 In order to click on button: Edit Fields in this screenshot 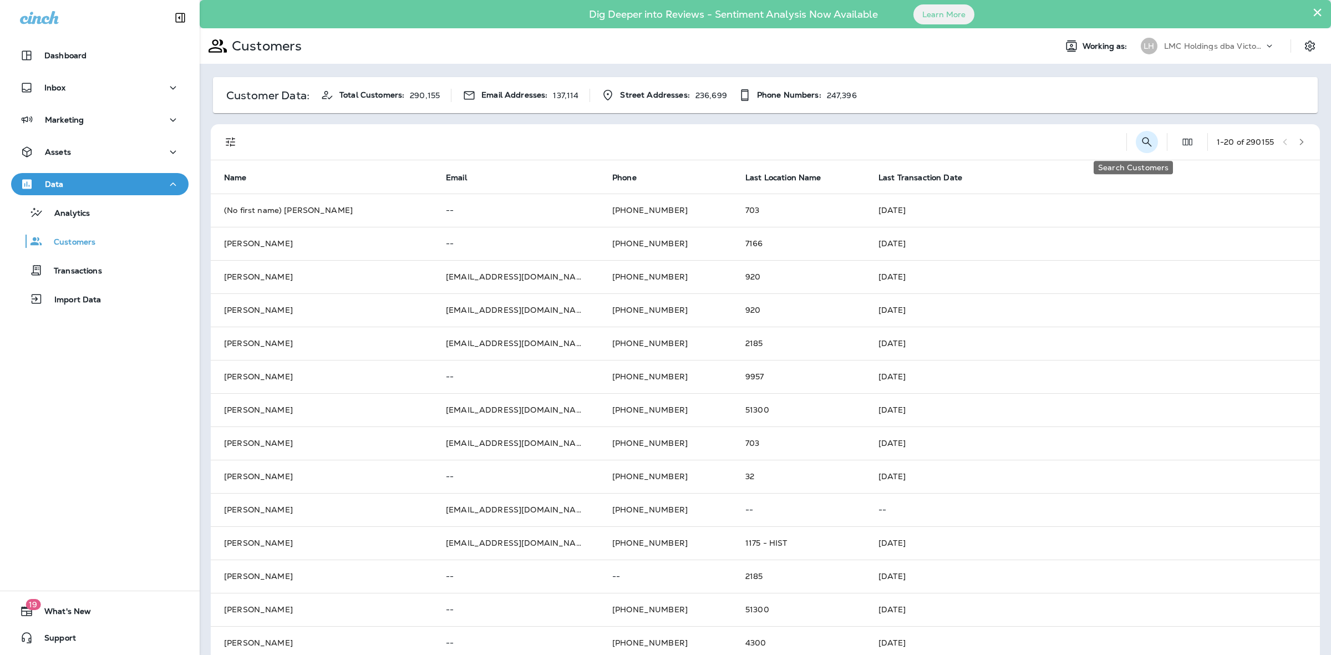, I will do `click(1187, 142)`.